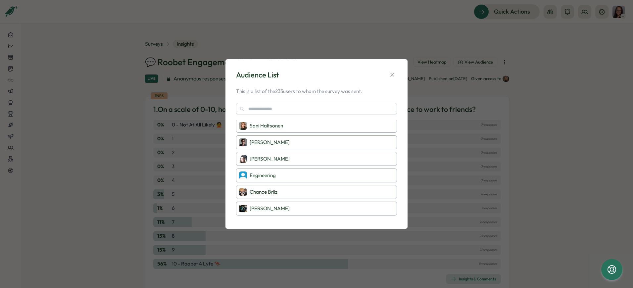  I want to click on img: Chance Brilz, so click(243, 192).